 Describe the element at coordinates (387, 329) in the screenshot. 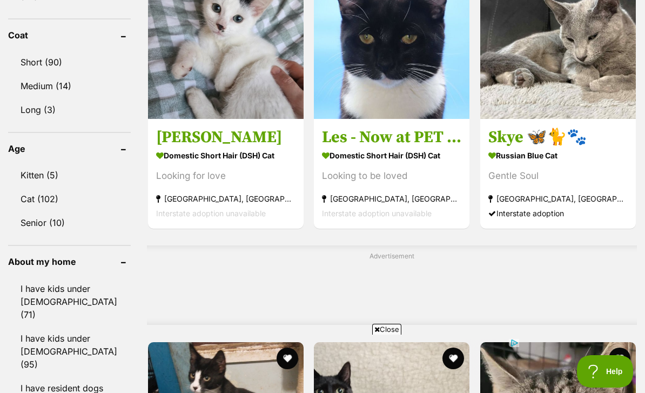

I see `span: Close` at that location.